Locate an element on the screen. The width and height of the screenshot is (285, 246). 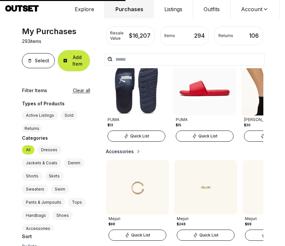
label: Tops is located at coordinates (77, 202).